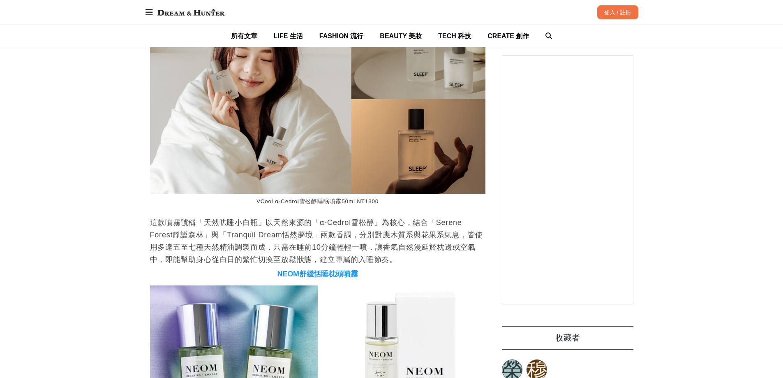 The height and width of the screenshot is (378, 783). I want to click on img: Dream & Hunter, so click(191, 12).